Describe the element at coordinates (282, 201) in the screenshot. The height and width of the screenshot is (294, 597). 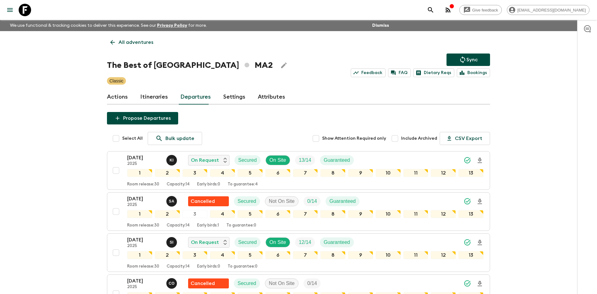
I see `p: Not On Site` at that location.